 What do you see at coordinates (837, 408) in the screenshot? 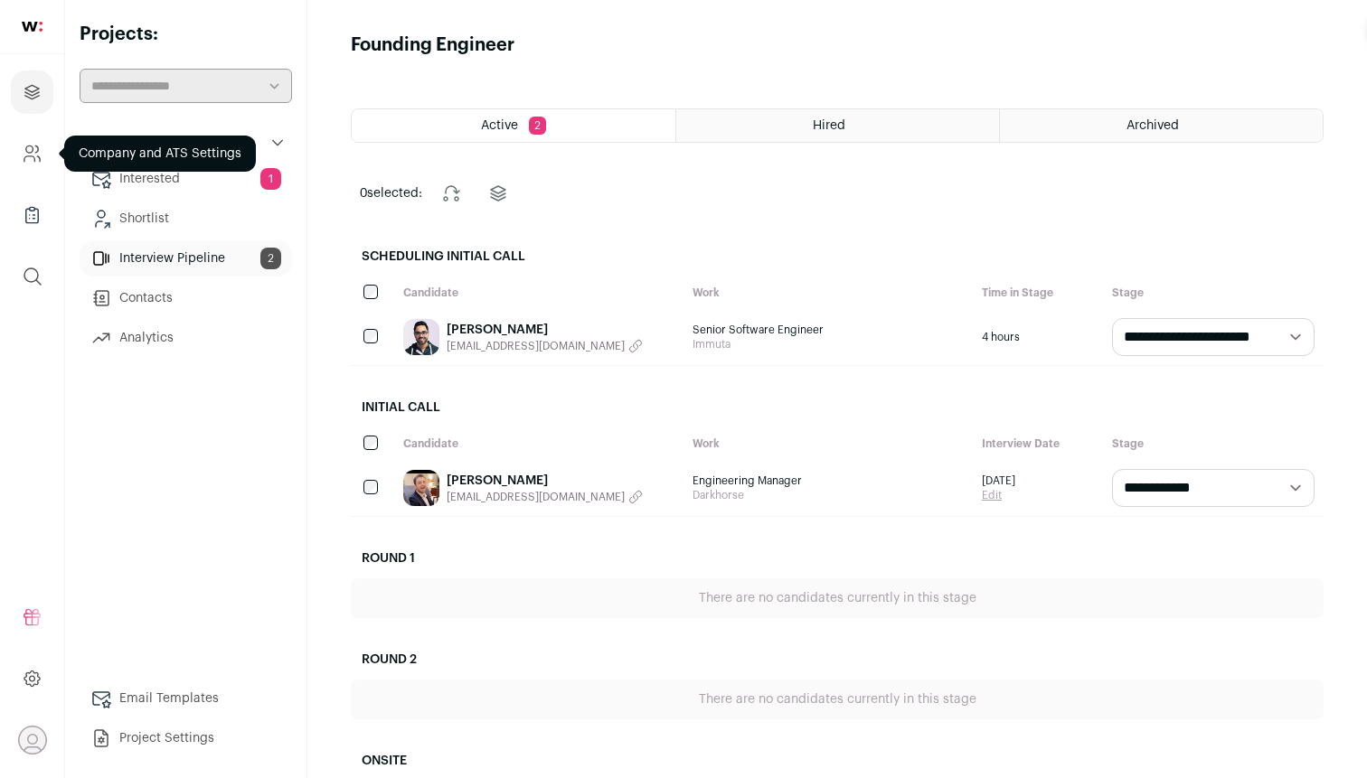
I see `h2: Initial Call` at bounding box center [837, 408].